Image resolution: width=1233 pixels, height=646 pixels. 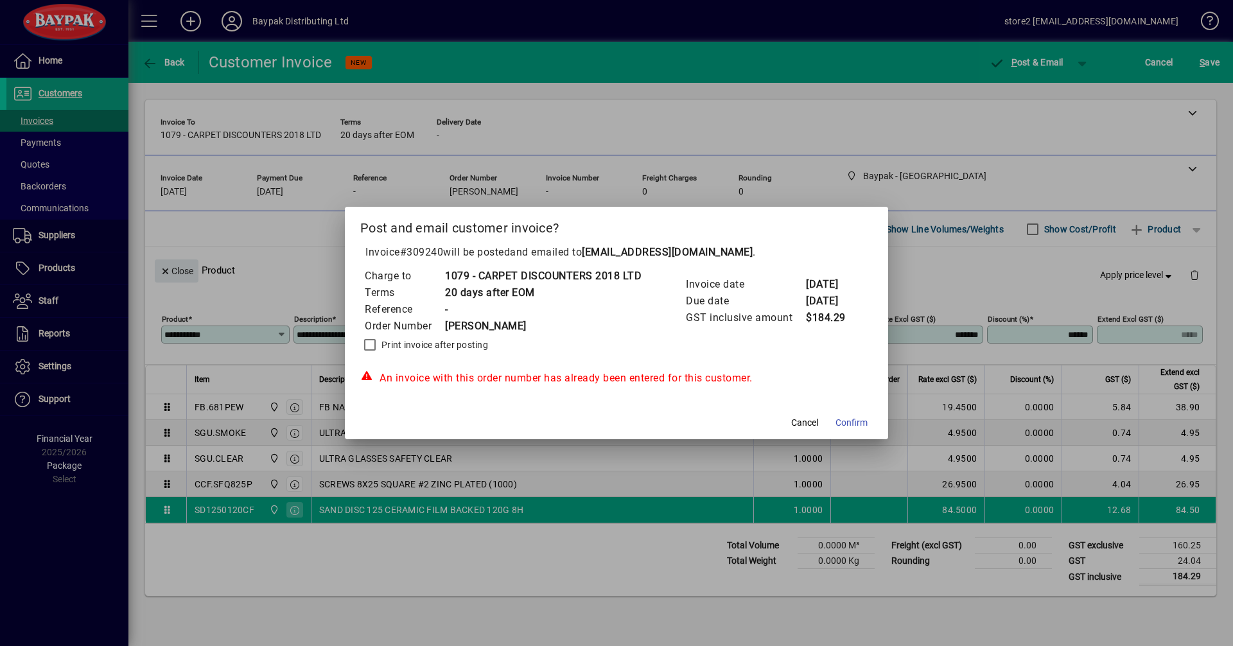 I want to click on h2: Post and email customer invoice?, so click(x=617, y=225).